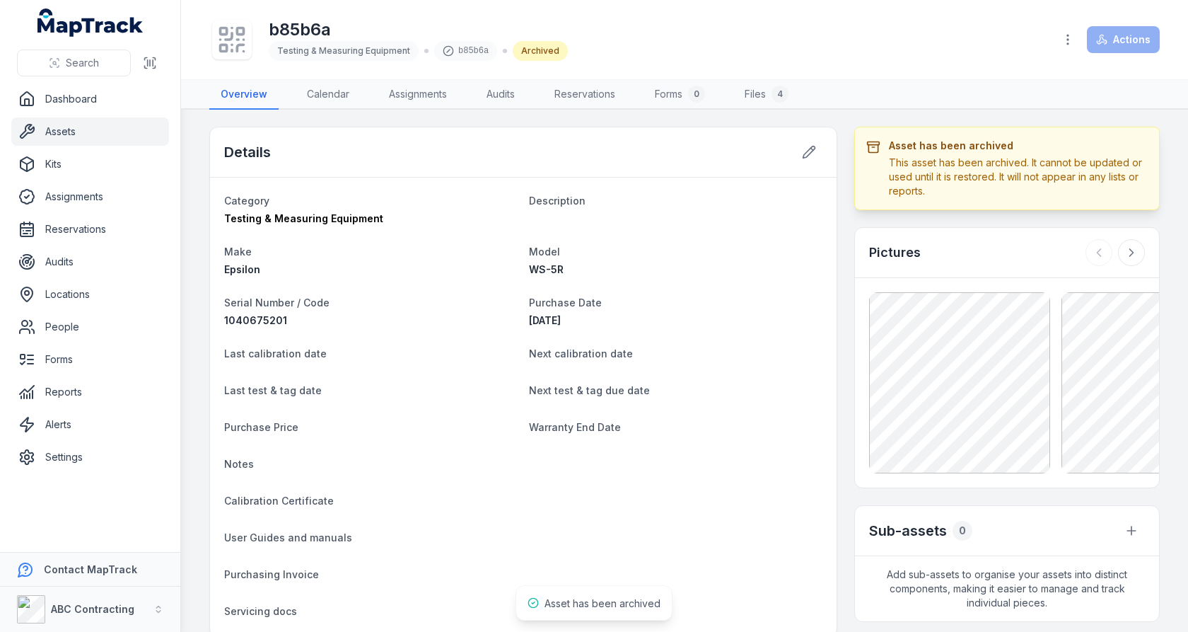 The height and width of the screenshot is (632, 1188). What do you see at coordinates (465, 51) in the screenshot?
I see `div: b85b6a` at bounding box center [465, 51].